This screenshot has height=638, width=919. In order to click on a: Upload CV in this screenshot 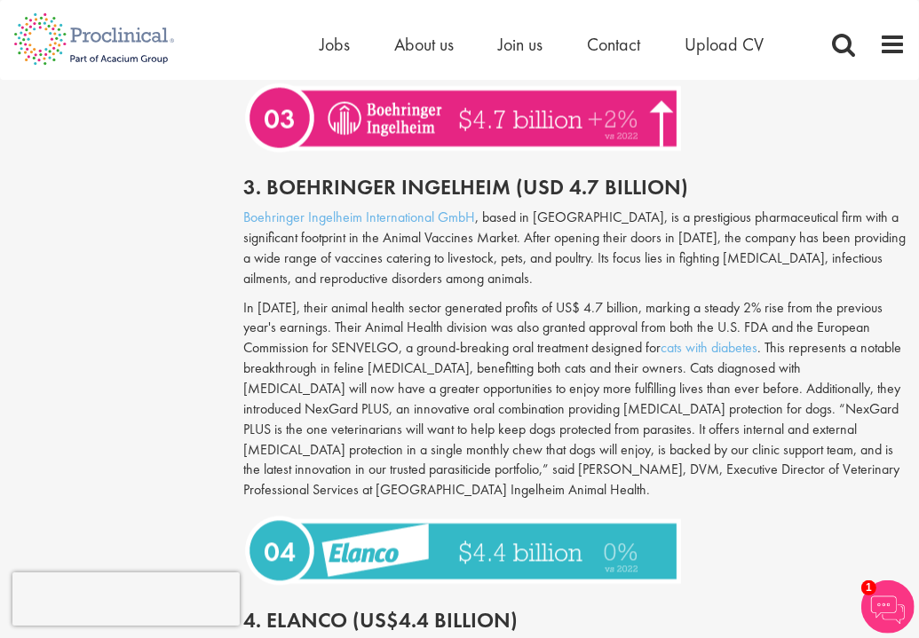, I will do `click(724, 44)`.